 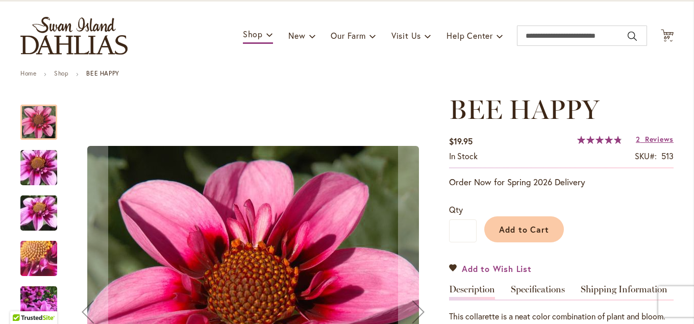 I want to click on a: Shipping Information, so click(x=624, y=292).